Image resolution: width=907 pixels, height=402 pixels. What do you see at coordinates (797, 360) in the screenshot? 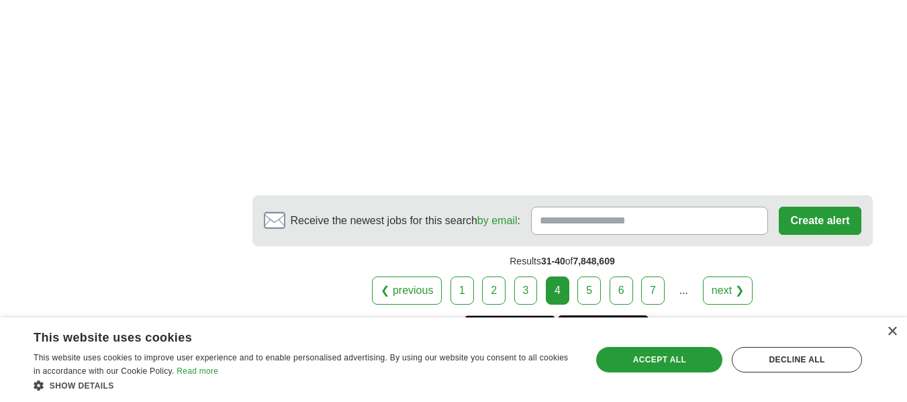
I see `div: Decline all` at bounding box center [797, 360].